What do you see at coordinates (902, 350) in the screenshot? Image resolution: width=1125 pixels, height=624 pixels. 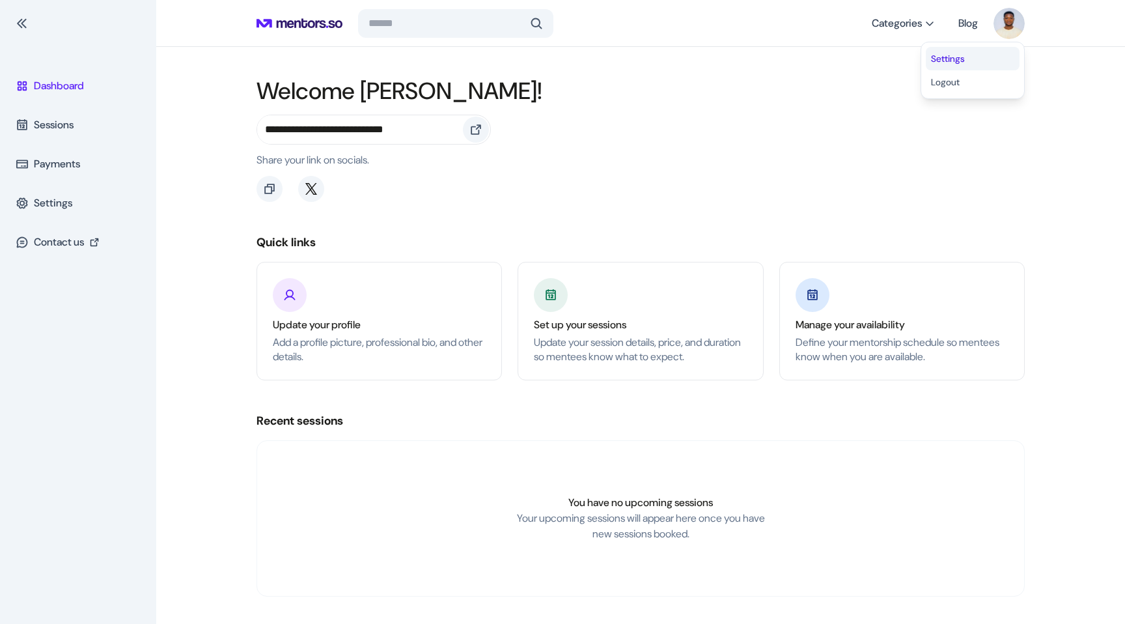 I see `p: Define your mentorship schedule so mentees know when you are available.` at bounding box center [902, 350].